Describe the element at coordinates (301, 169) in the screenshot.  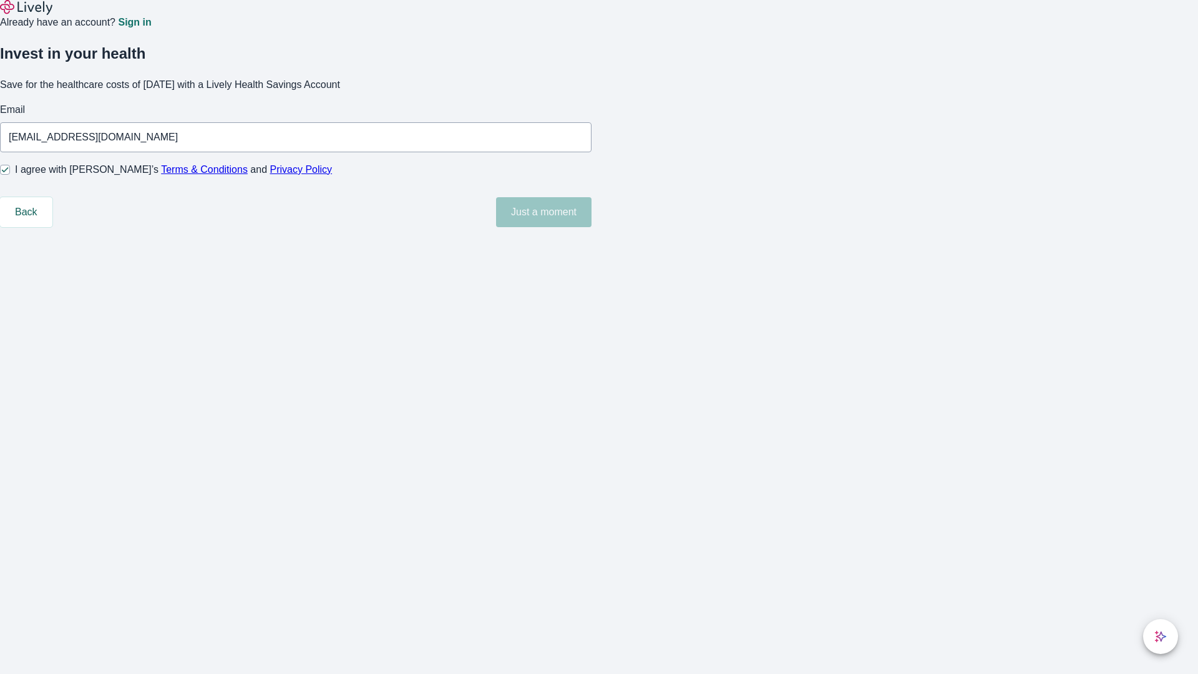
I see `a: Privacy Policy` at that location.